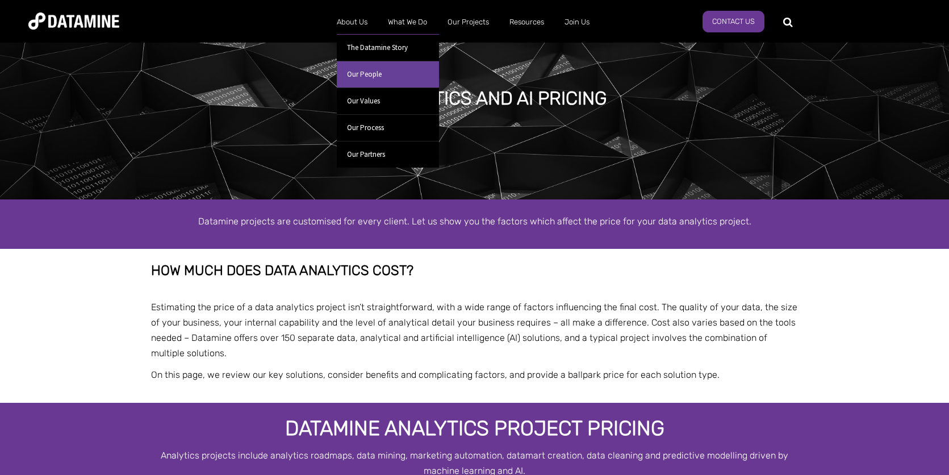 This screenshot has height=475, width=949. Describe the element at coordinates (388, 127) in the screenshot. I see `a: Our Process` at that location.